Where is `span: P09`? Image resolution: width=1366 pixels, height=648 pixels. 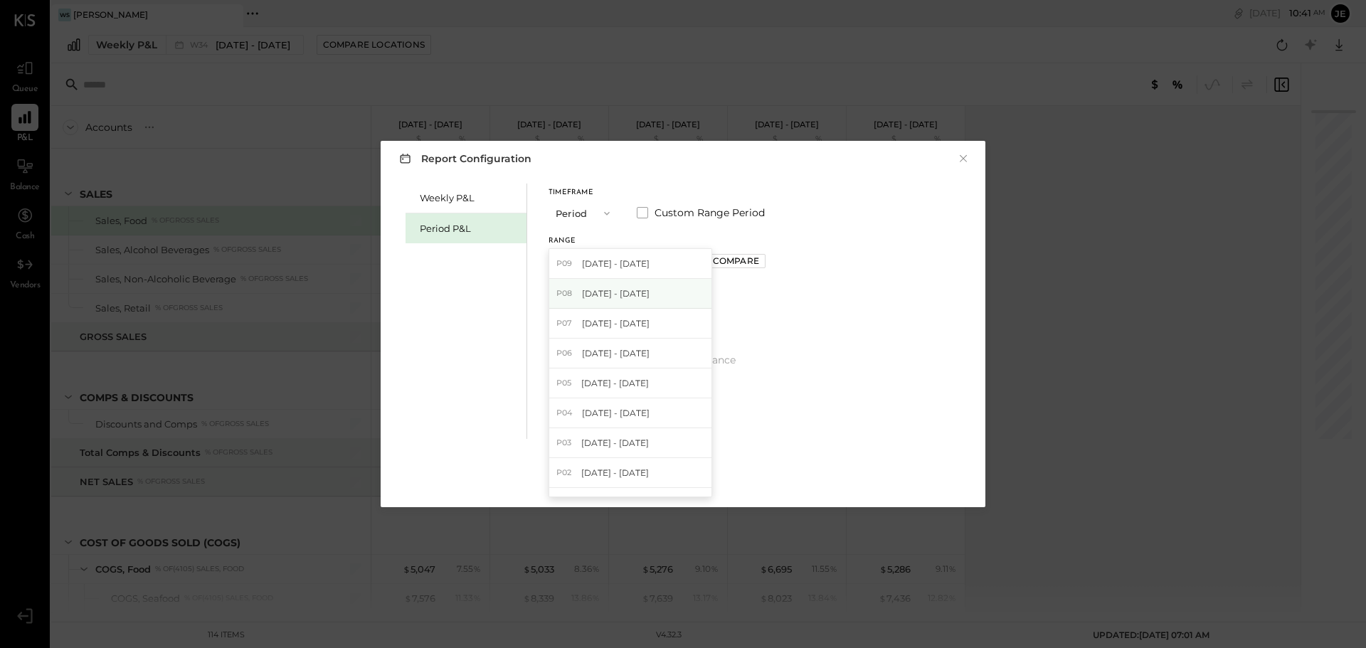 span: P09 is located at coordinates (567, 264).